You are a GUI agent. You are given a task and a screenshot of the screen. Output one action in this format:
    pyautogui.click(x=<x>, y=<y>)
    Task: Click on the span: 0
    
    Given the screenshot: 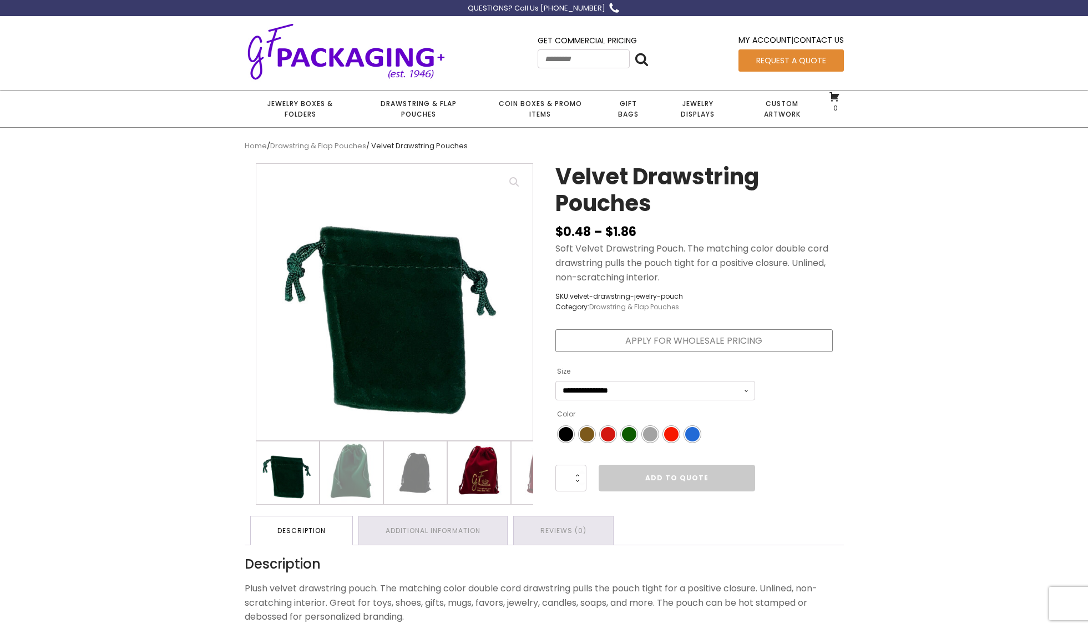 What is the action you would take?
    pyautogui.click(x=834, y=108)
    